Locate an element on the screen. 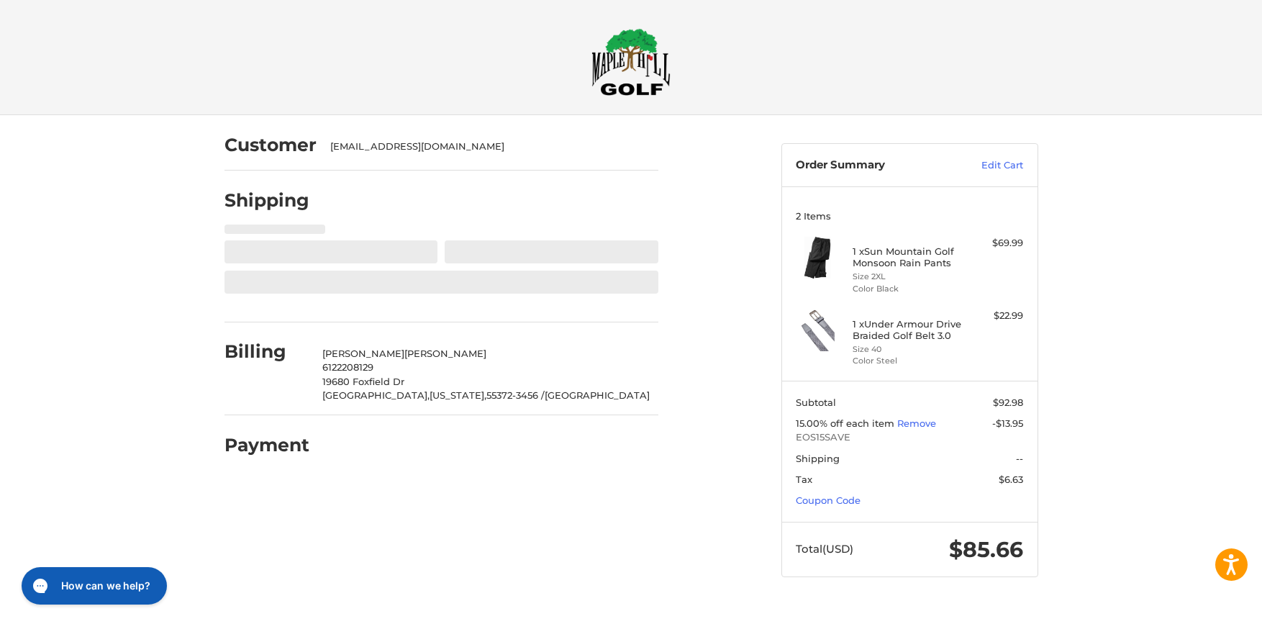 The height and width of the screenshot is (624, 1262). li: Color Black is located at coordinates (908, 289).